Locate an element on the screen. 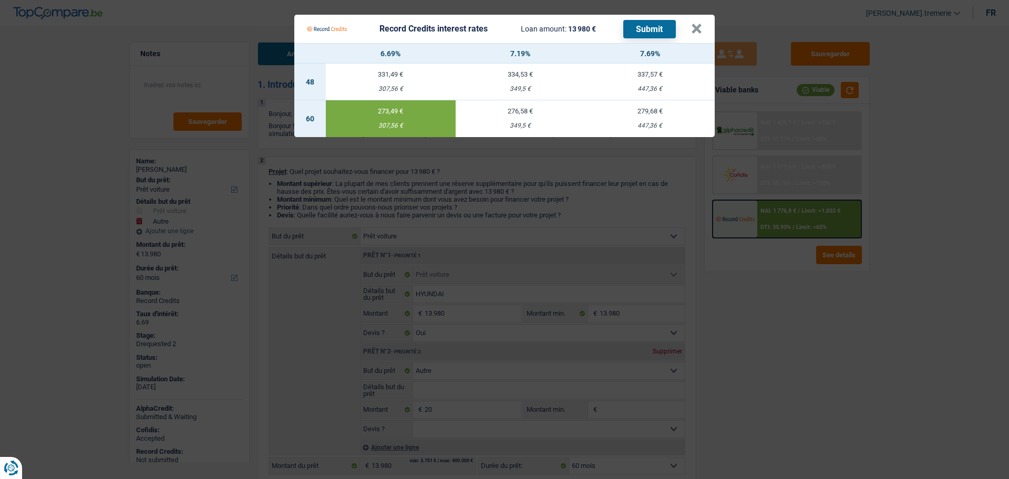  div: 276,58 € is located at coordinates (520, 111).